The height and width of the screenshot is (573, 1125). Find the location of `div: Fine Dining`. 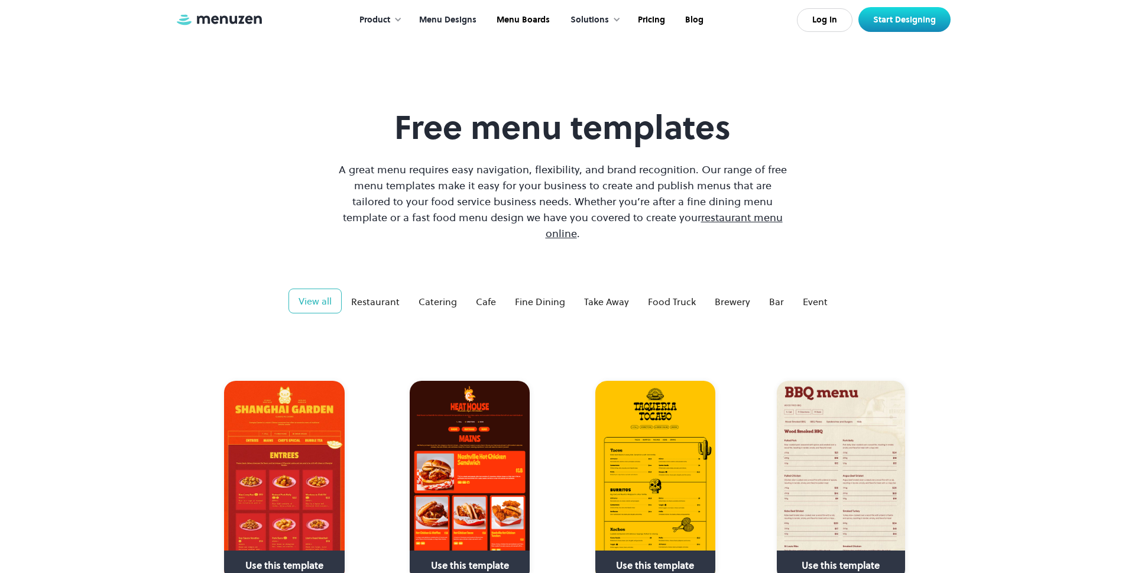

div: Fine Dining is located at coordinates (540, 301).